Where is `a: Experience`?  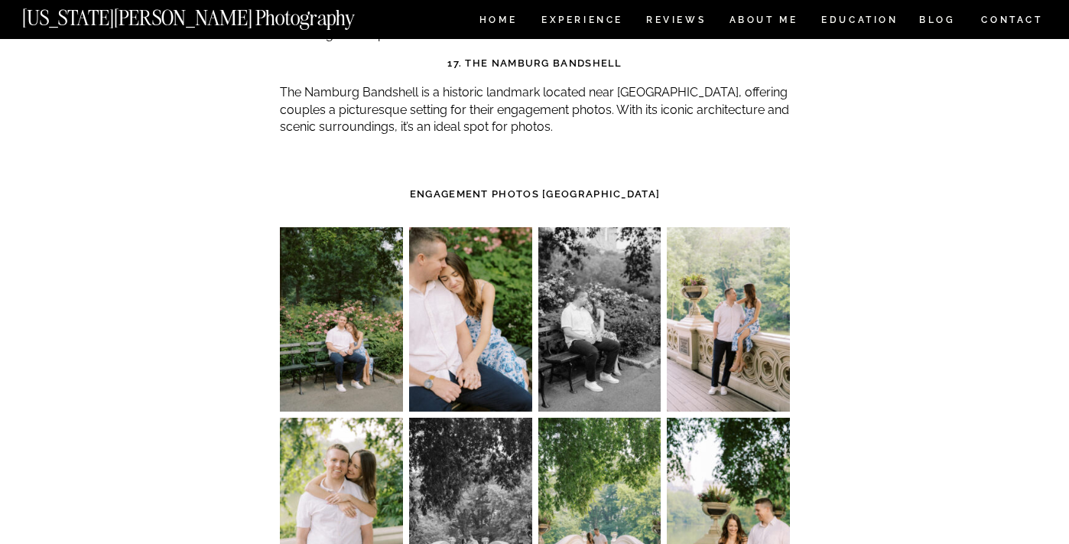
a: Experience is located at coordinates (581, 21).